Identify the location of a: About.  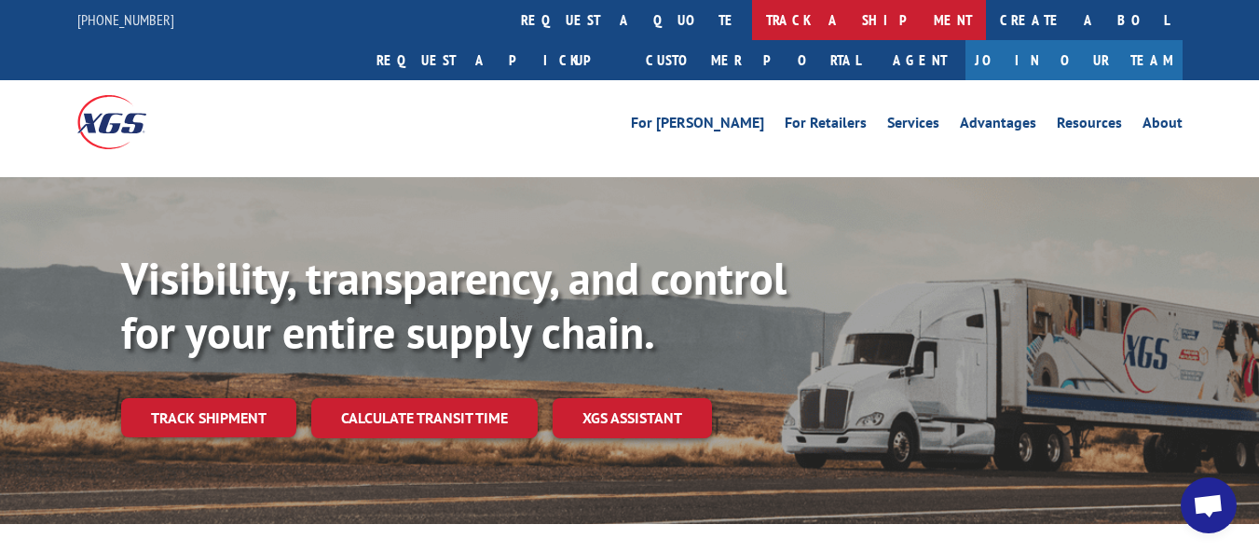
(1162, 126).